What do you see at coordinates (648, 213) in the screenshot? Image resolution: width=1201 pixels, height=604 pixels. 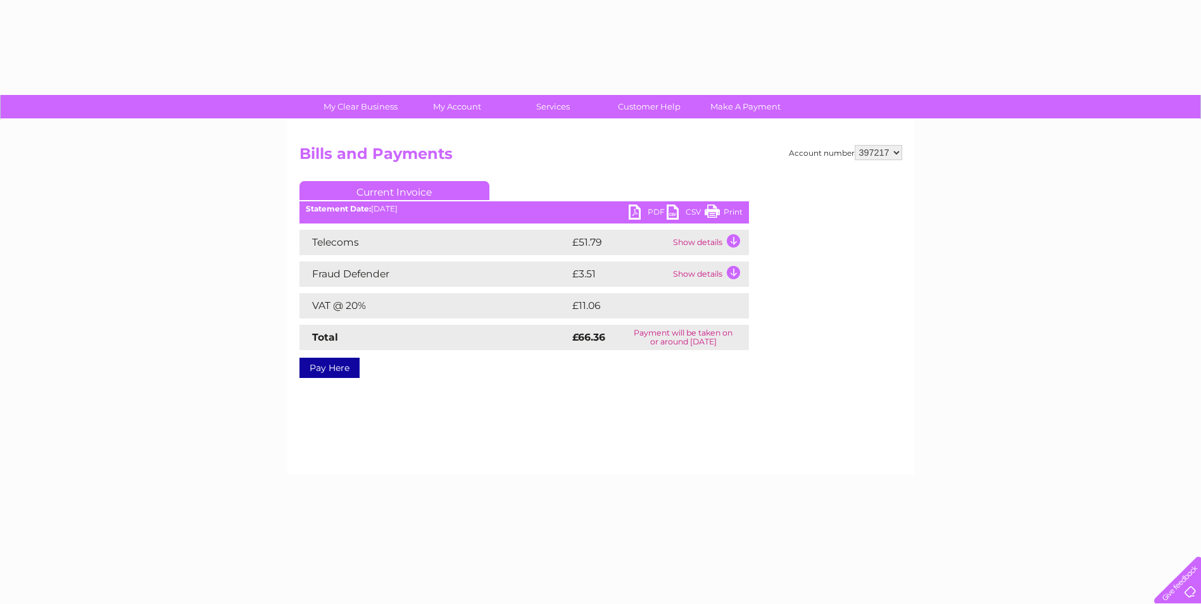 I see `a: PDF` at bounding box center [648, 213].